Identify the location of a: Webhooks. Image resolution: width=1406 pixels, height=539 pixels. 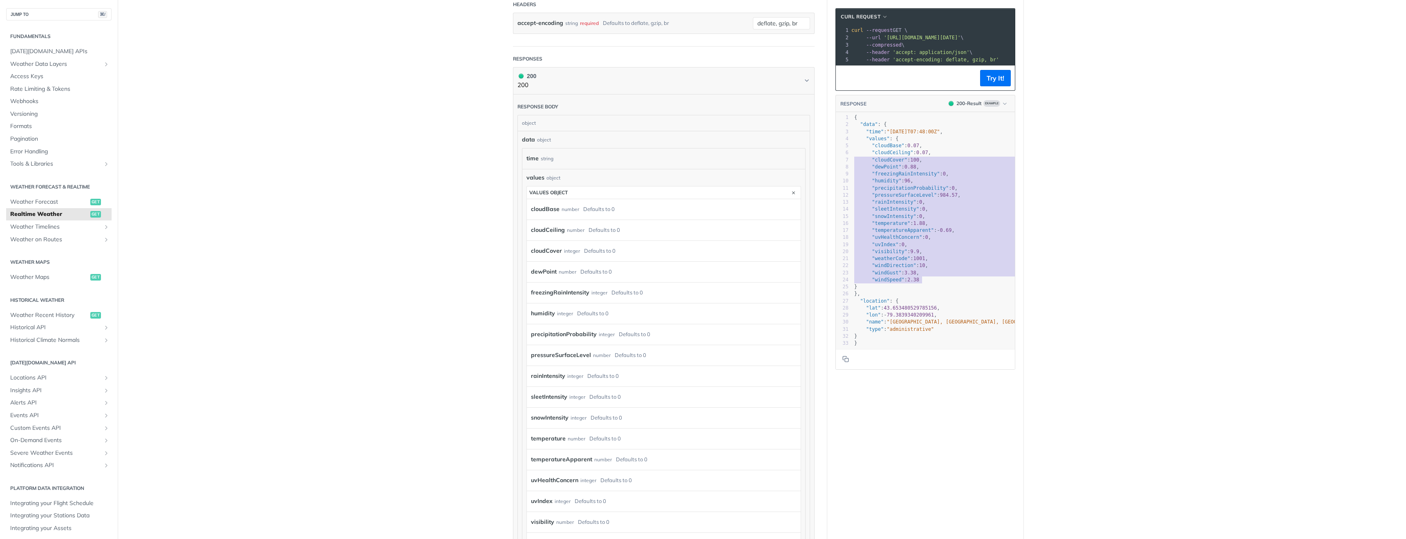
(59, 101).